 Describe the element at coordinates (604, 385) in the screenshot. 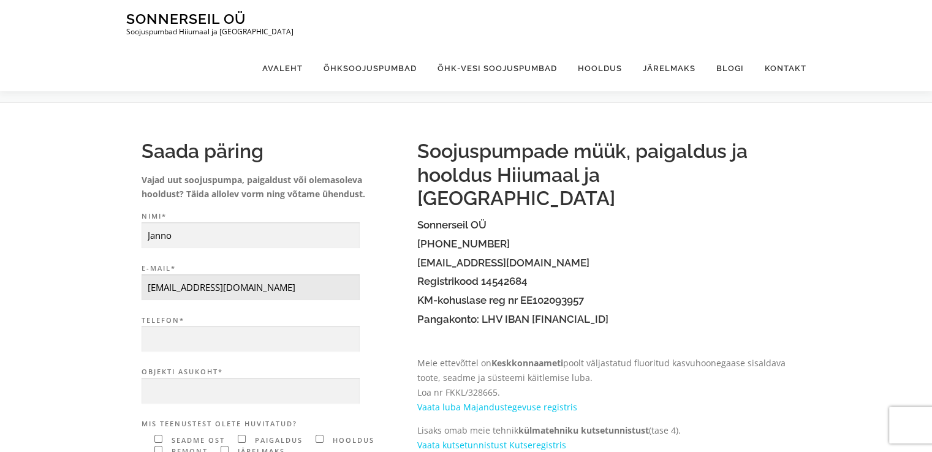

I see `p: Meie ettevõttel on poolt väljastatud fluoritud kasvuhoonegaase sisaldava toote, seadme ja süsteem...` at that location.